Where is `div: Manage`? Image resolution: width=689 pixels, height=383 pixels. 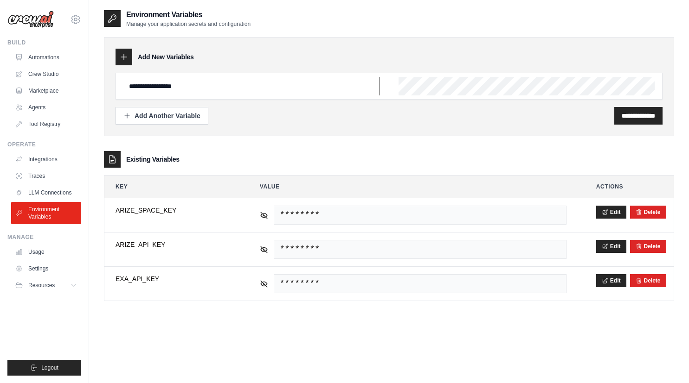 div: Manage is located at coordinates (44, 237).